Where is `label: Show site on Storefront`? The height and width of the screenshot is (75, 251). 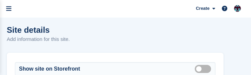 label: Show site on Storefront is located at coordinates (49, 69).